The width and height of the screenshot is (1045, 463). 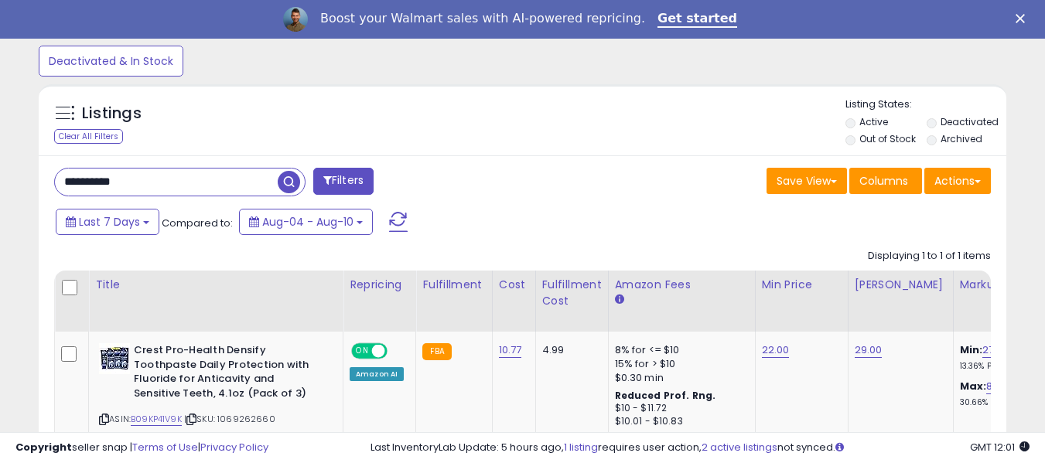 What do you see at coordinates (887, 138) in the screenshot?
I see `label: Out of Stock` at bounding box center [887, 138].